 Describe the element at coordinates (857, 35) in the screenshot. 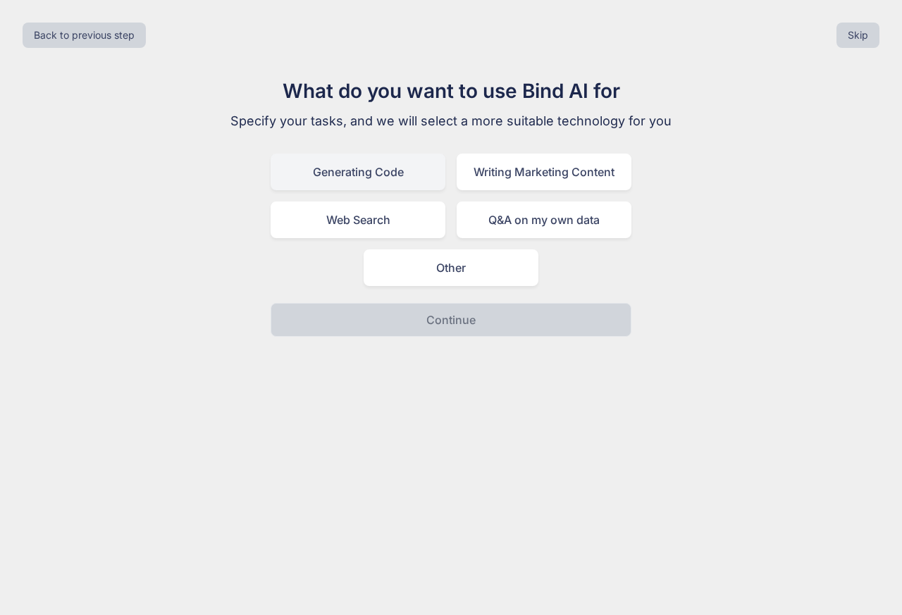

I see `button: Skip` at that location.